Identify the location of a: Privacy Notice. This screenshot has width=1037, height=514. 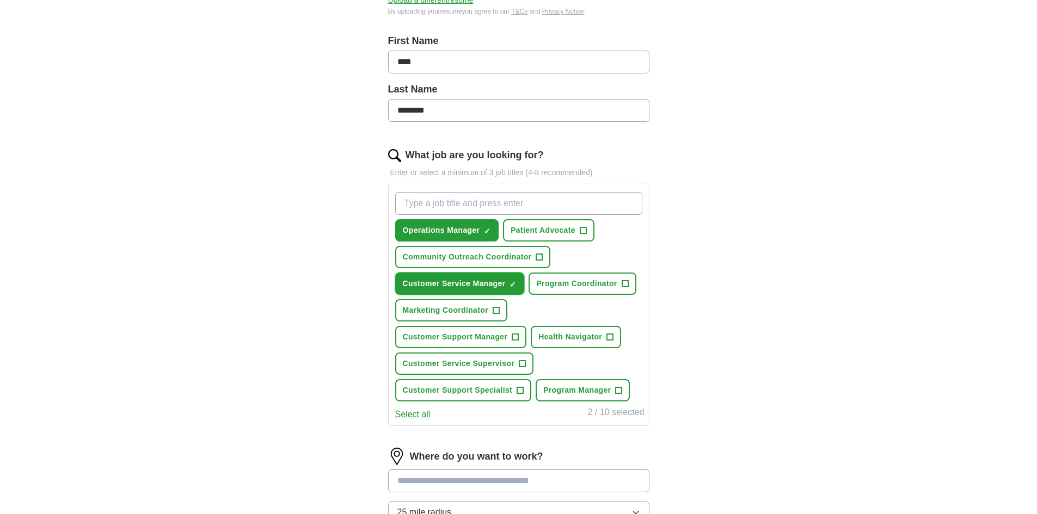
(563, 11).